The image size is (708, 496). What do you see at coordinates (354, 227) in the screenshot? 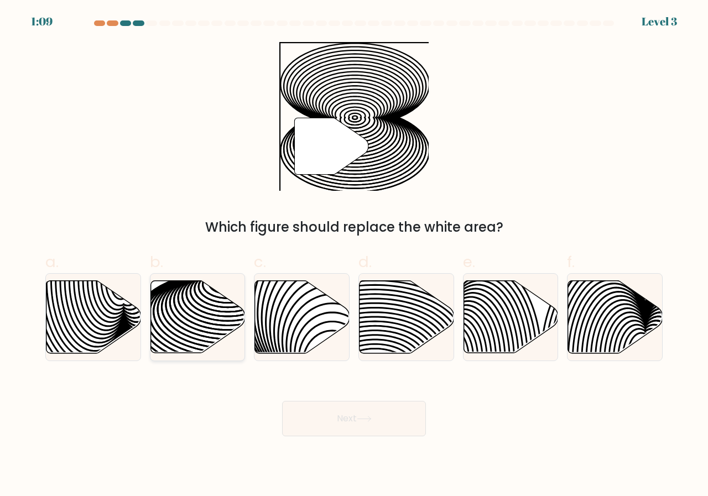
I see `div: Which figure should replace the white area?` at bounding box center [354, 227].